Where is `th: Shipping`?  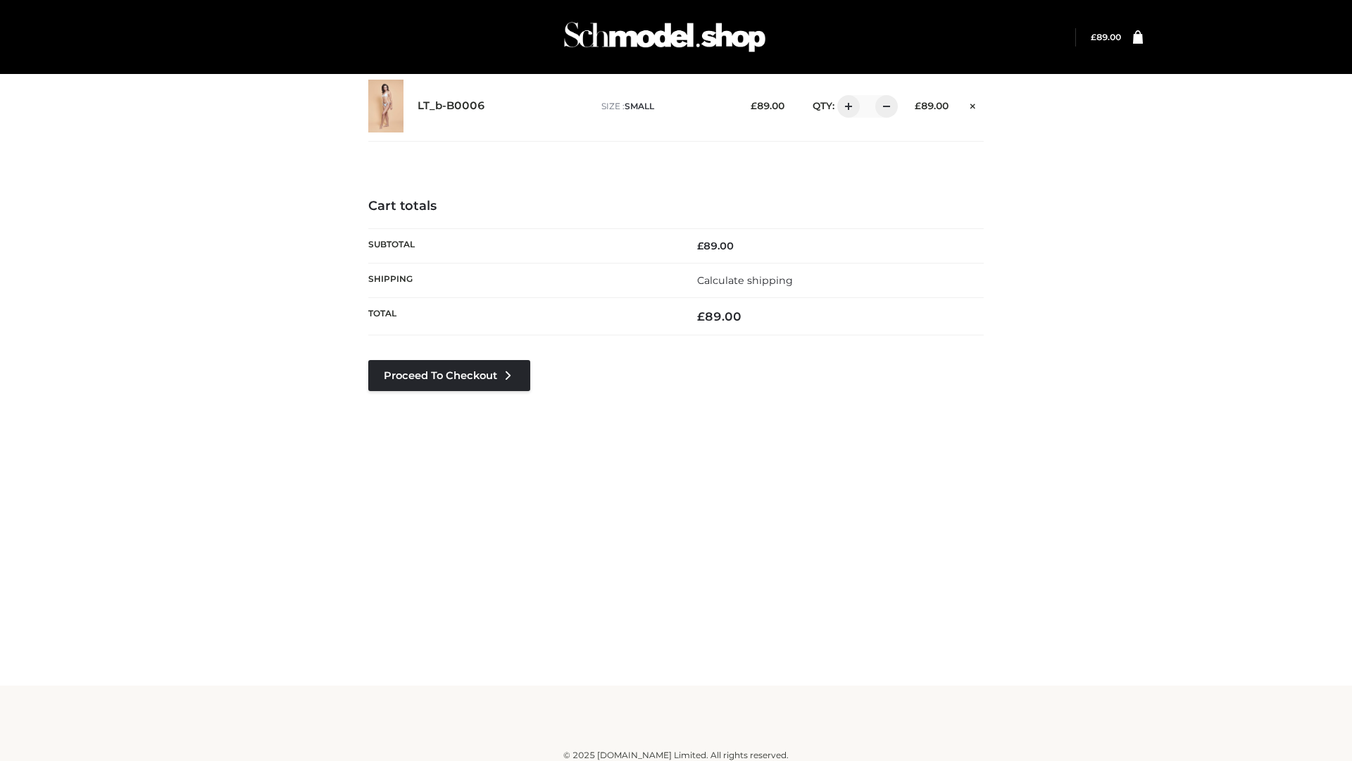
th: Shipping is located at coordinates (522, 280).